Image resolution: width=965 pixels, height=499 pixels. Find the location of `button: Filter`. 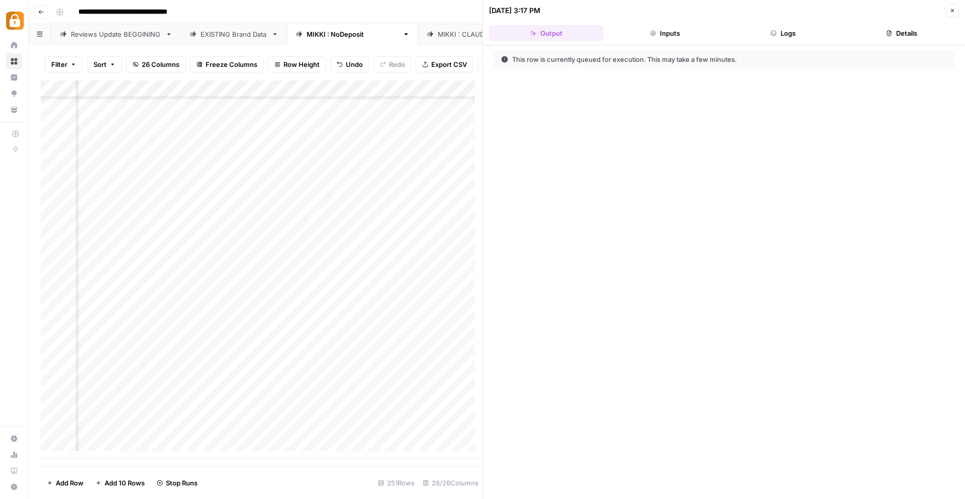

button: Filter is located at coordinates (64, 64).